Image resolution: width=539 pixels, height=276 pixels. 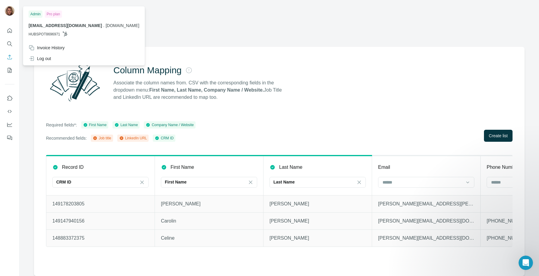 What do you see at coordinates (64, 182) in the screenshot?
I see `p: CRM ID` at bounding box center [64, 182].